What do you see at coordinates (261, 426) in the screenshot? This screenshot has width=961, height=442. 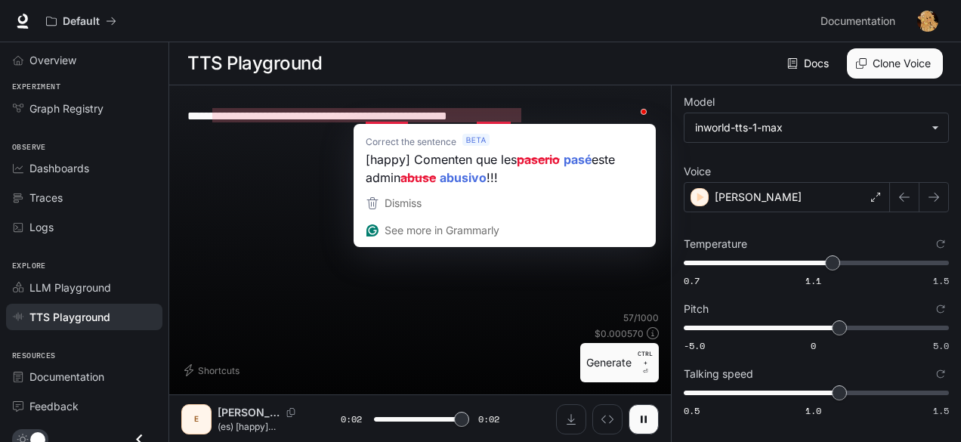 I see `p: (es) [happy] Comenten que les paserio este admin abuse!!!` at bounding box center [261, 426].